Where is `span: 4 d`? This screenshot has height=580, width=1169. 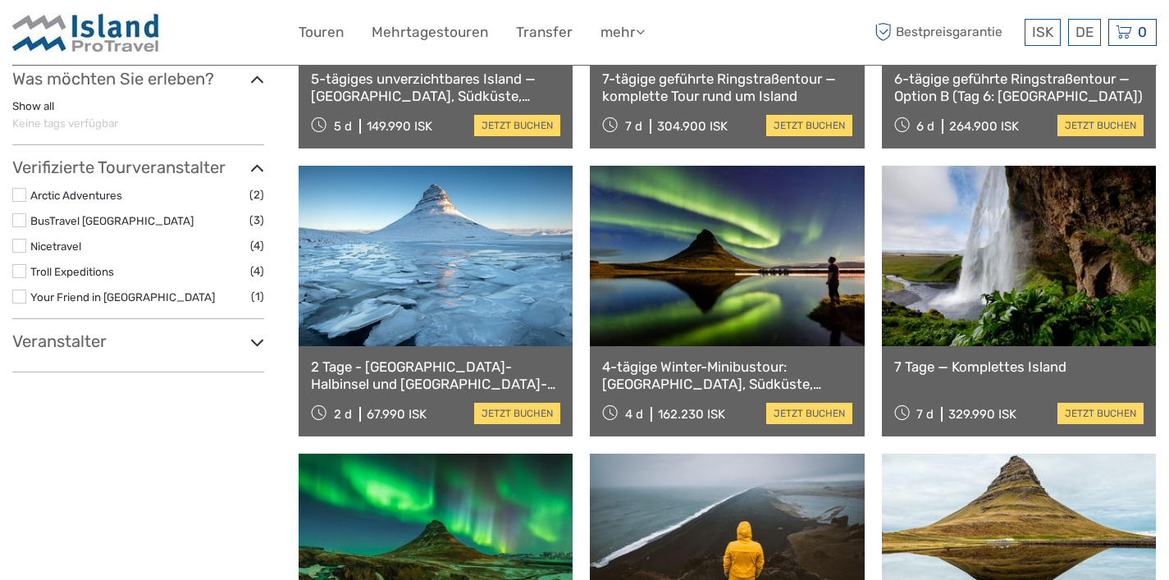 span: 4 d is located at coordinates (634, 414).